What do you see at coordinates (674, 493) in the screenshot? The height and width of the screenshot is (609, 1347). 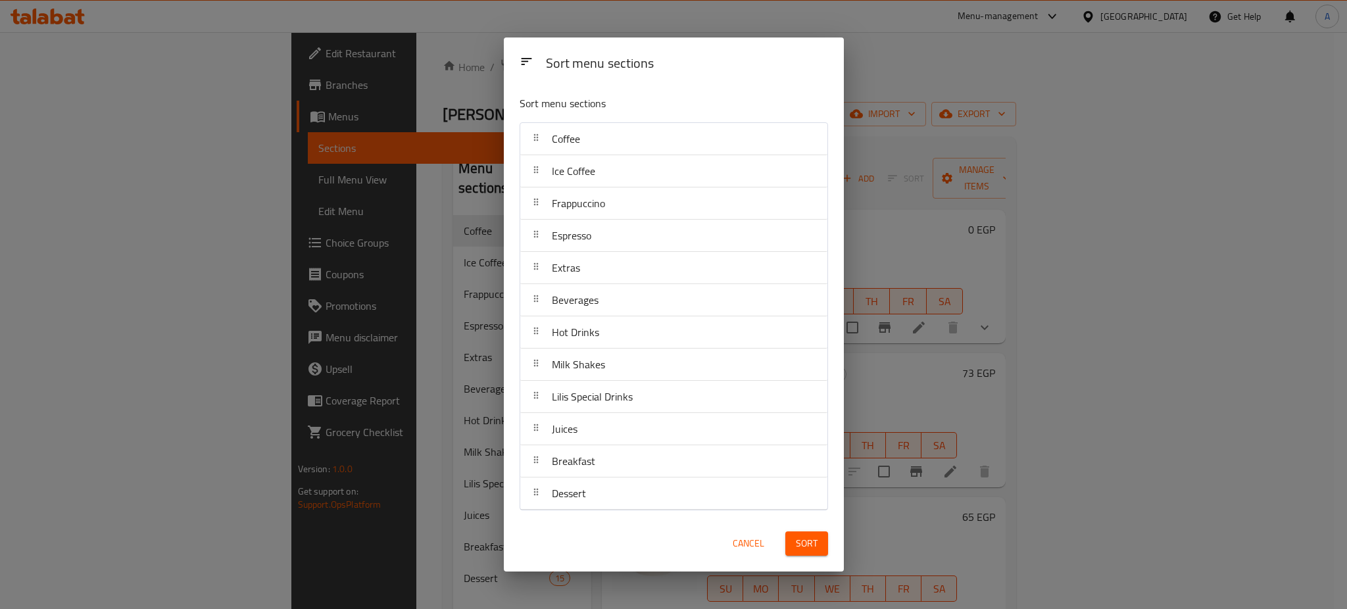 I see `div: Dessert` at bounding box center [674, 493].